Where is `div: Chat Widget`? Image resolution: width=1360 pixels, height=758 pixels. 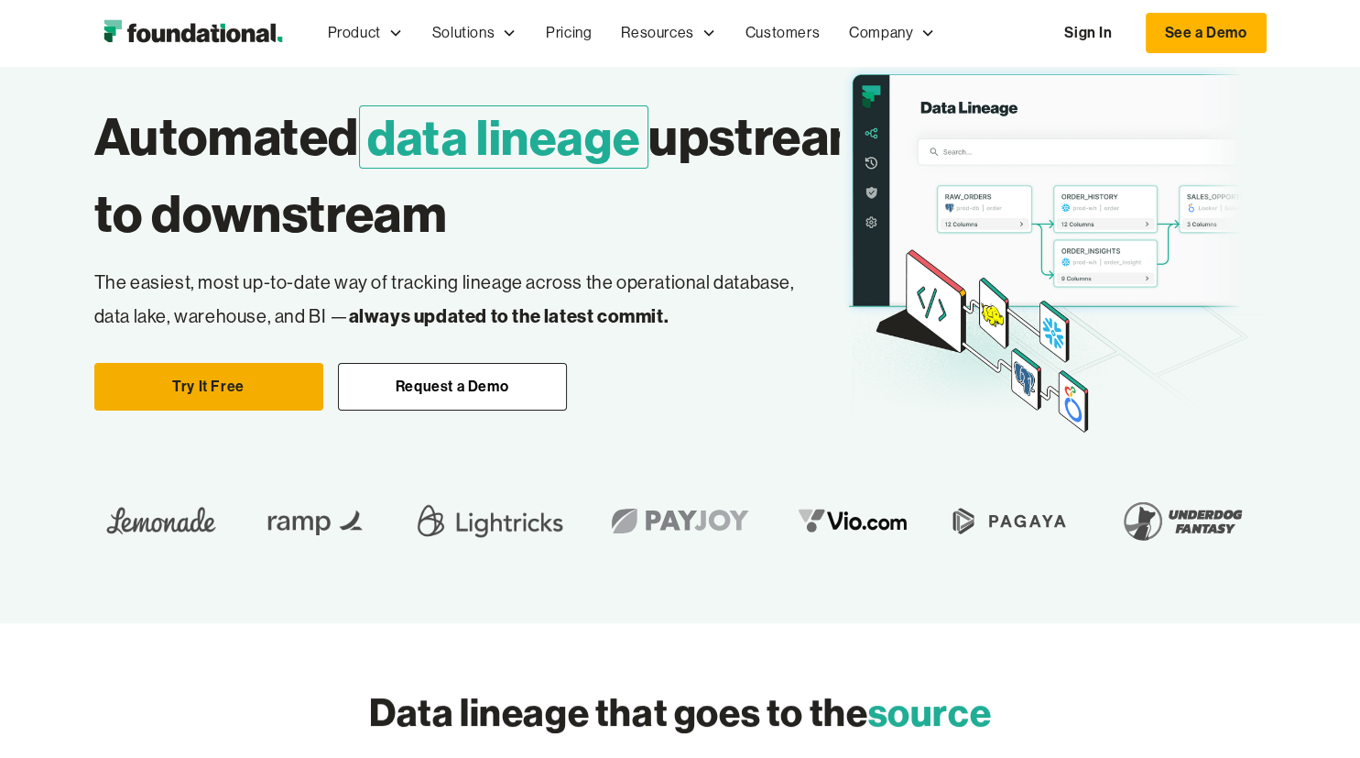
div: Chat Widget is located at coordinates (1315, 714).